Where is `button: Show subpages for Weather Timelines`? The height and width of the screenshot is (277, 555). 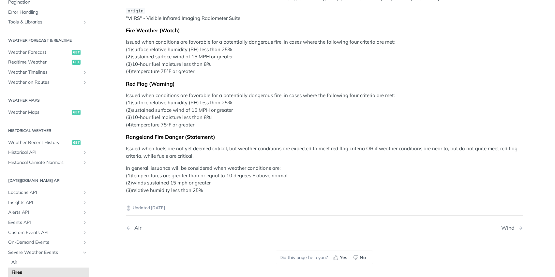 button: Show subpages for Weather Timelines is located at coordinates (85, 72).